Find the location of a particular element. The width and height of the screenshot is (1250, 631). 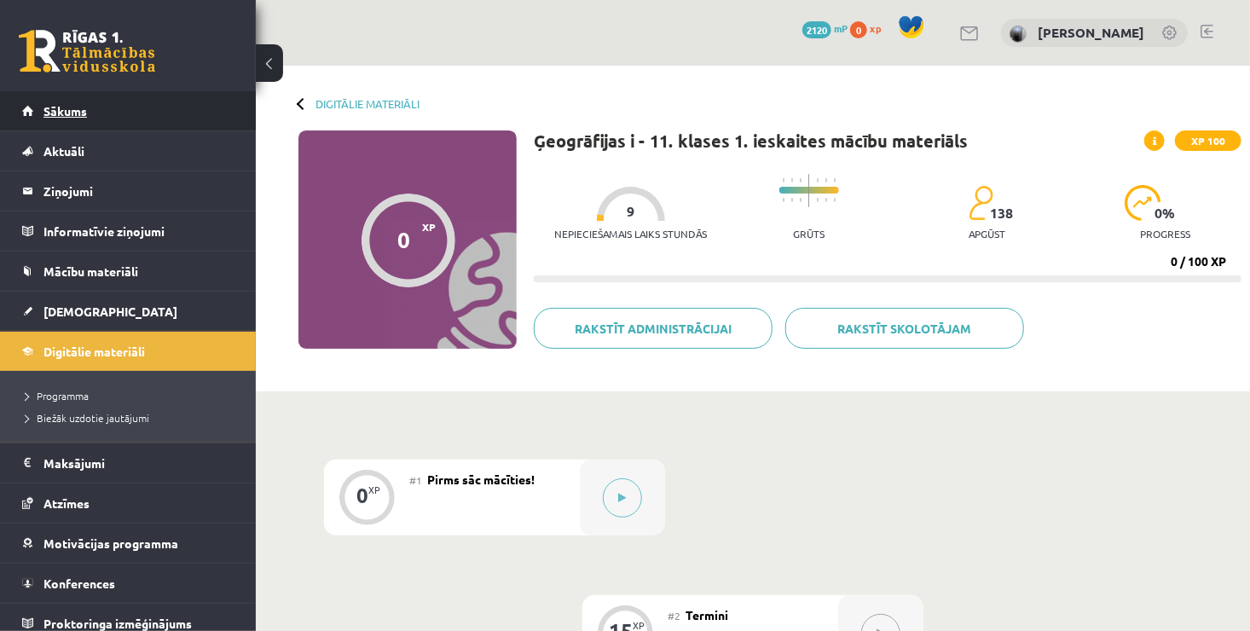

span: Pirms sāc mācīties! is located at coordinates (481, 479).